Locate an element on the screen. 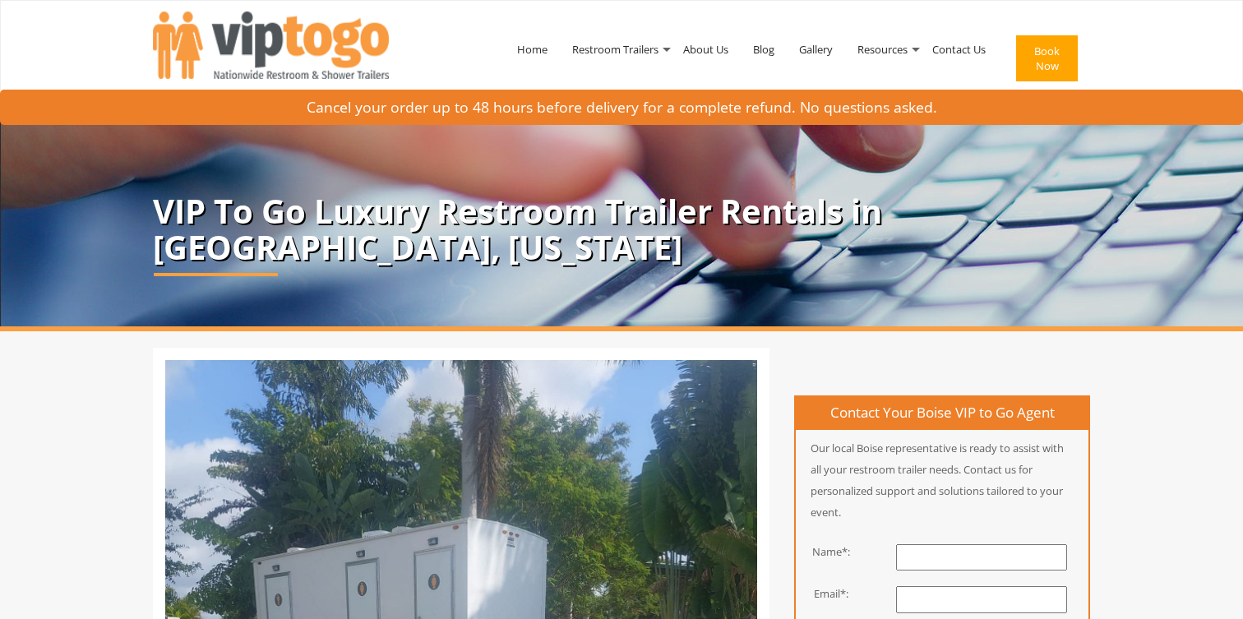  a: Blog is located at coordinates (764, 49).